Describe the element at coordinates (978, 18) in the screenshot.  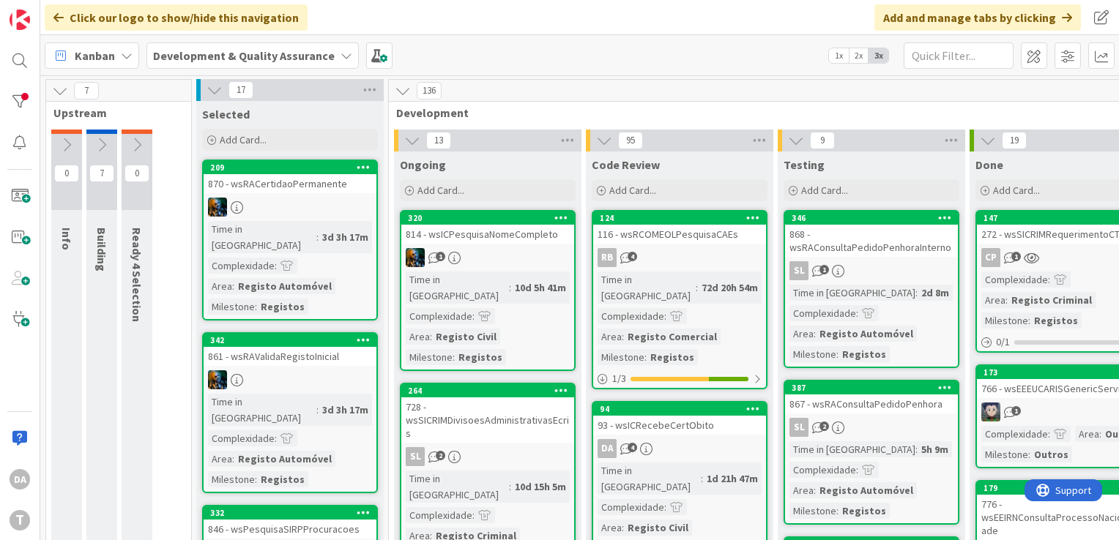
I see `div: Add and manage tabs by clicking` at that location.